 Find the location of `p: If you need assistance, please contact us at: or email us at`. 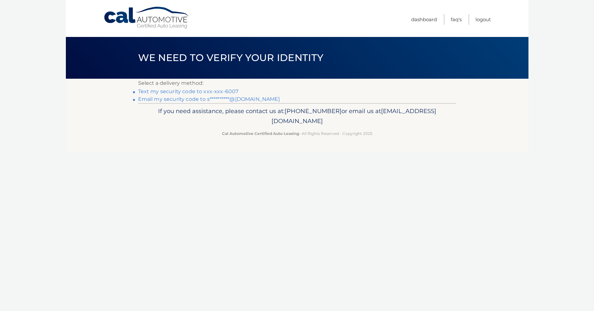

p: If you need assistance, please contact us at: or email us at is located at coordinates (297, 116).